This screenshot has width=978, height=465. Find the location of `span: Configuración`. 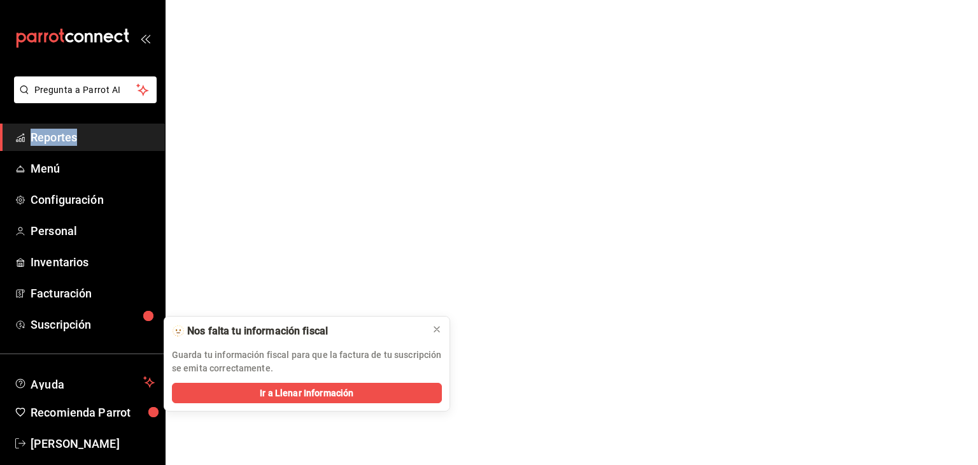

span: Configuración is located at coordinates (92, 199).